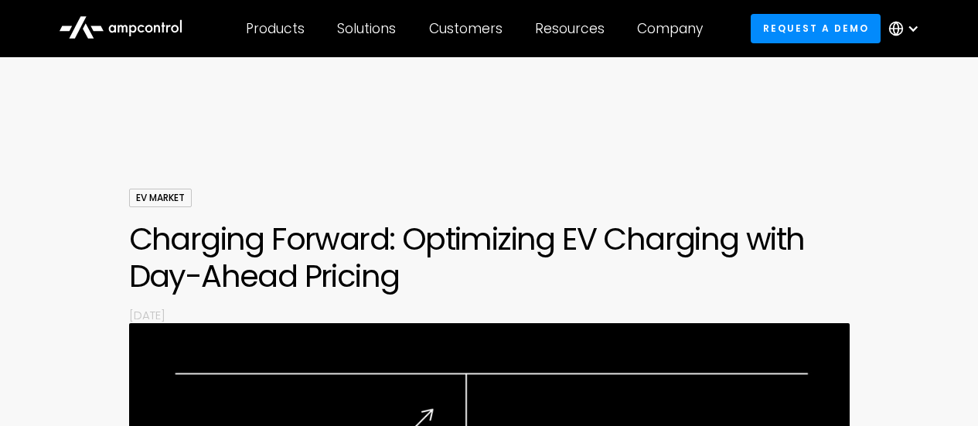  Describe the element at coordinates (489, 257) in the screenshot. I see `h1: Charging Forward: Optimizing EV Charging with Day-Ahead Pricing` at that location.